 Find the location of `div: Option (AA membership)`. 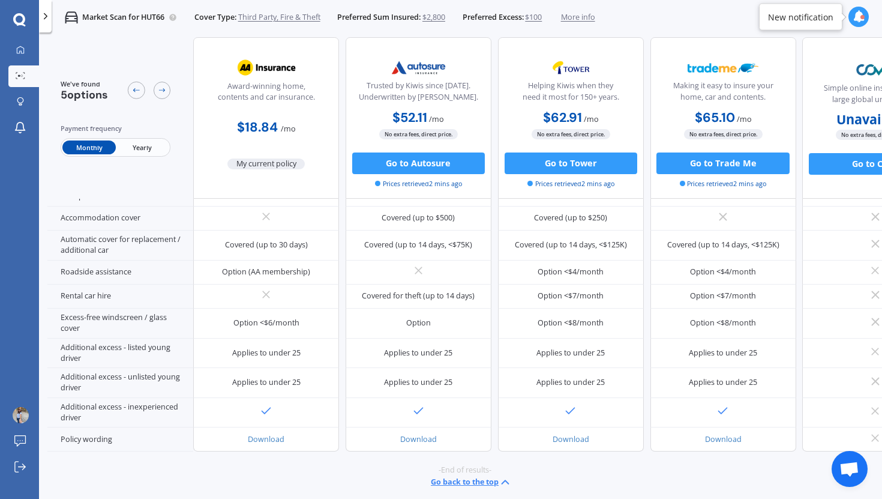

div: Option (AA membership) is located at coordinates (266, 272).